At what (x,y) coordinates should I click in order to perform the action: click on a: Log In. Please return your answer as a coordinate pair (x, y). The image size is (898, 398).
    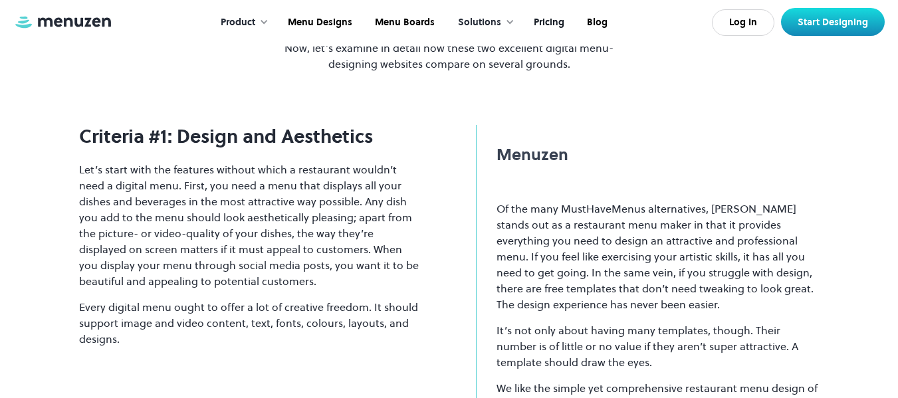
    Looking at the image, I should click on (743, 23).